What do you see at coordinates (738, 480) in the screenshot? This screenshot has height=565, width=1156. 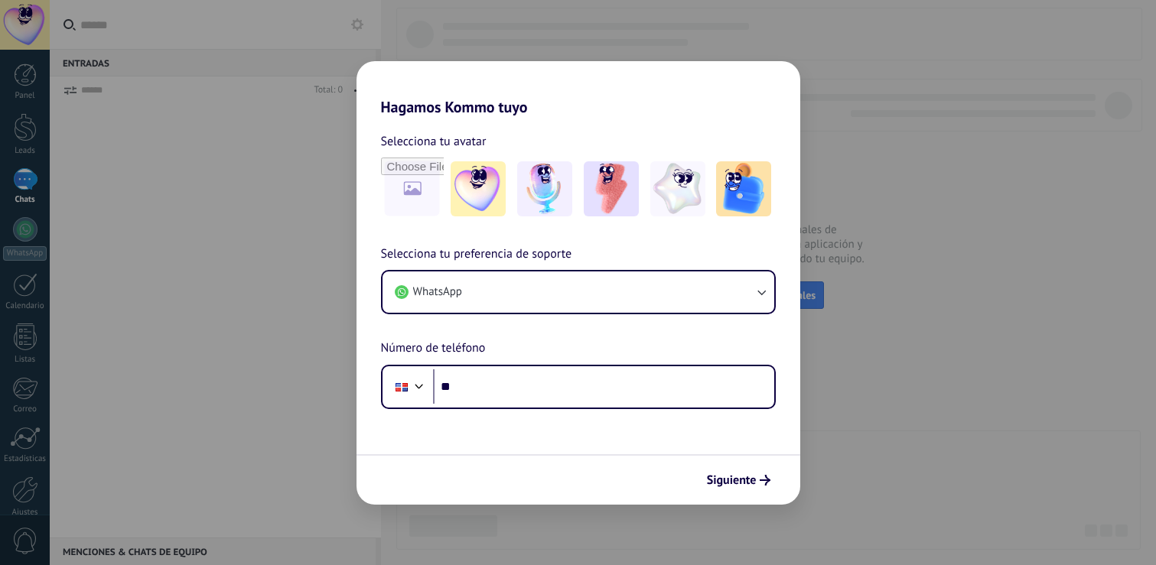 I see `button: Siguiente` at bounding box center [738, 480].